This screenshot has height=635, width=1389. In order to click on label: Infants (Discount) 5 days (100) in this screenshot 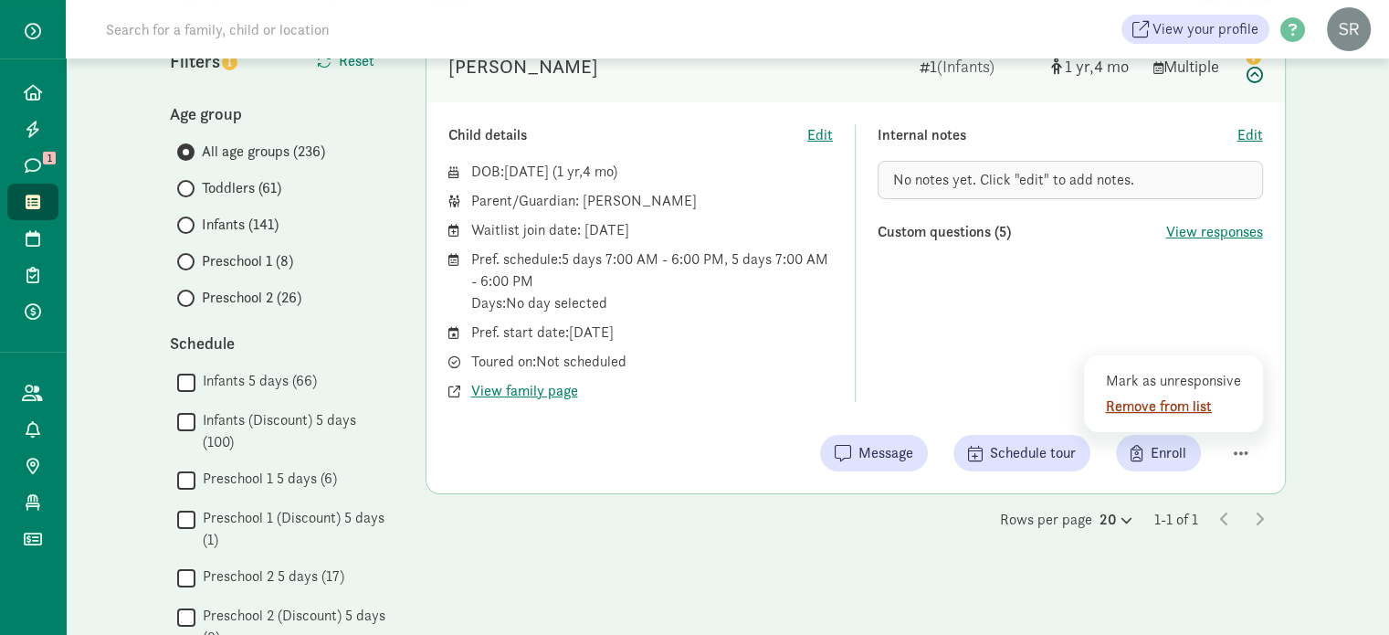, I will do `click(292, 431)`.